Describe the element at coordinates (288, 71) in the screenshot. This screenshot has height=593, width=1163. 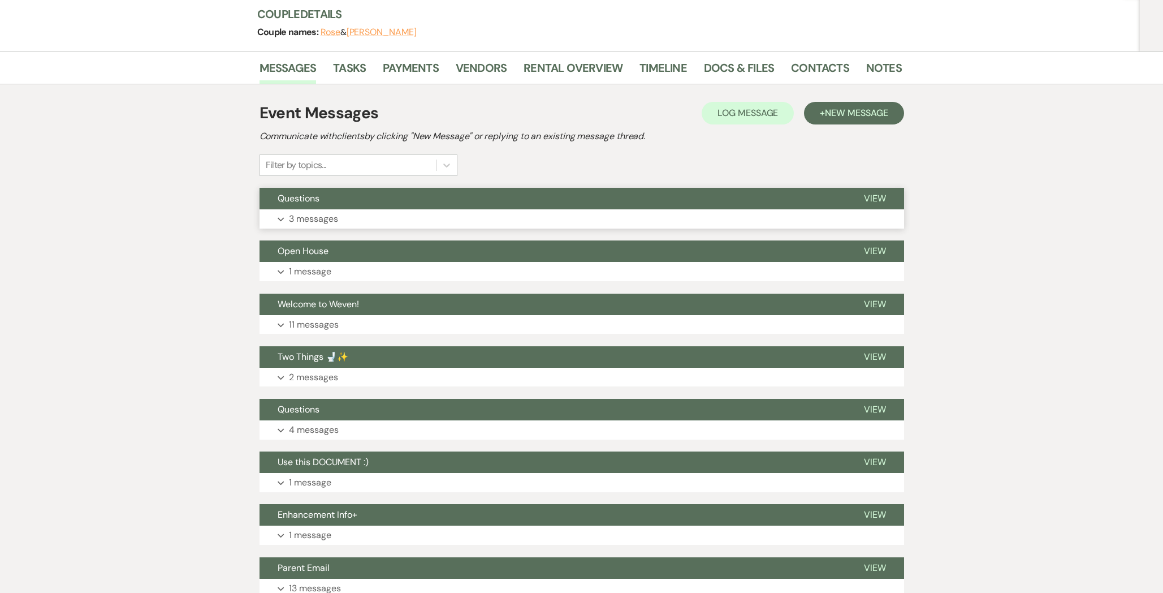
I see `a: Messages` at that location.